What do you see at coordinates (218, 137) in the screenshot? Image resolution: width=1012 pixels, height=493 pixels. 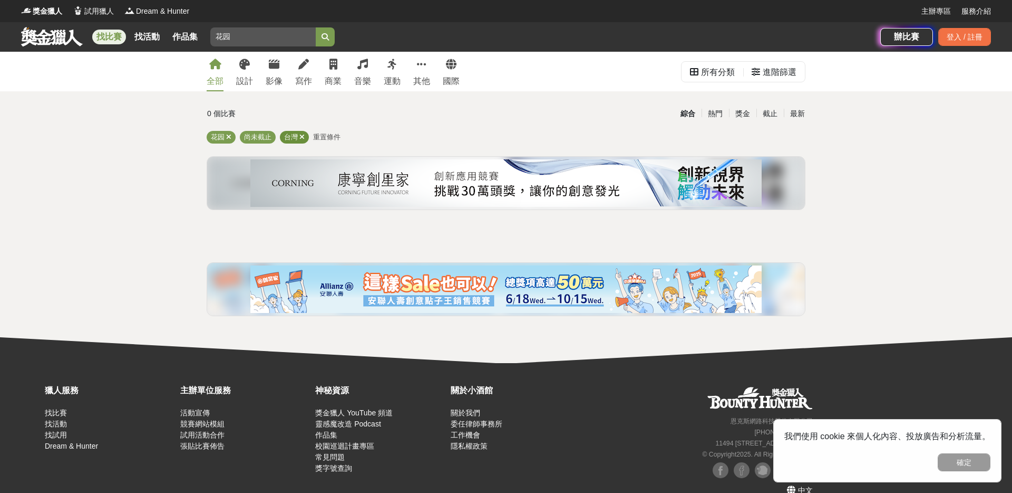 I see `span: 花园` at bounding box center [218, 137].